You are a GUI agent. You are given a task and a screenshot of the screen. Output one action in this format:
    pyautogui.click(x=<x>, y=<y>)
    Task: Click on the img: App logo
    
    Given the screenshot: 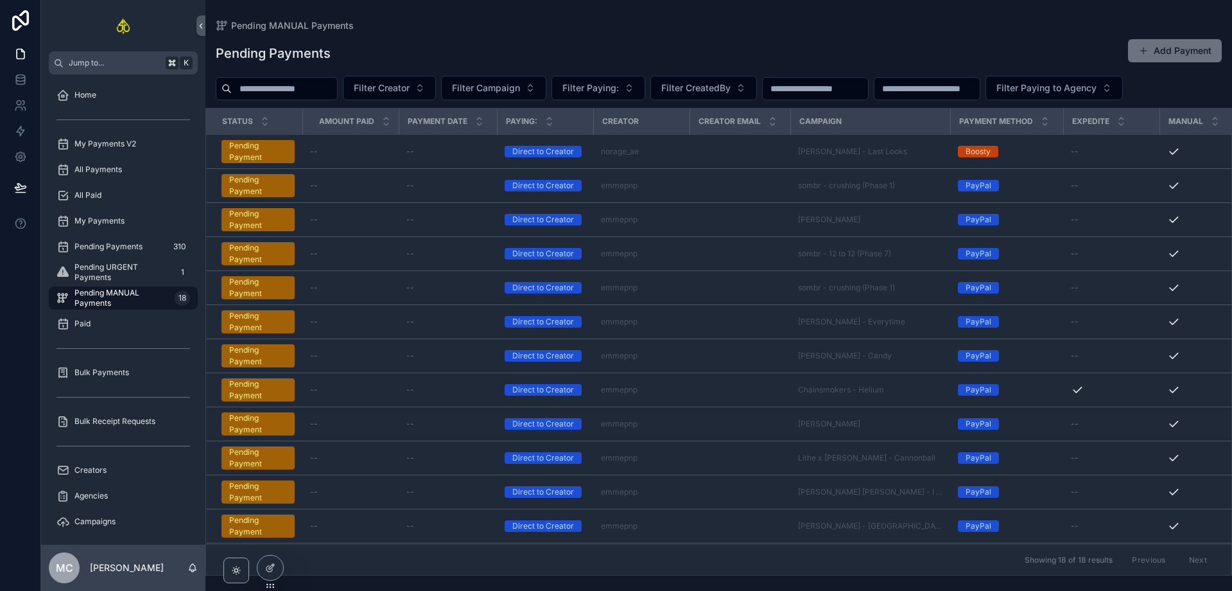 What is the action you would take?
    pyautogui.click(x=123, y=26)
    